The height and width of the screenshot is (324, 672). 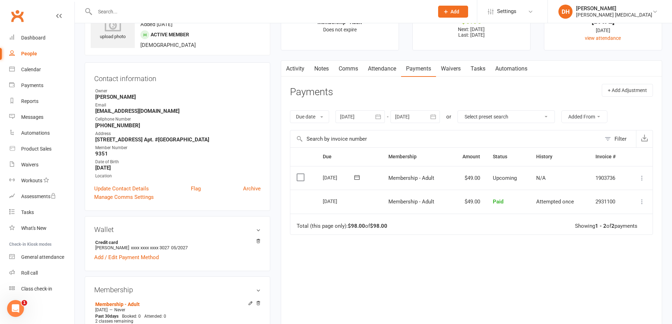 What do you see at coordinates (42, 181) in the screenshot?
I see `a: Workouts` at bounding box center [42, 181].